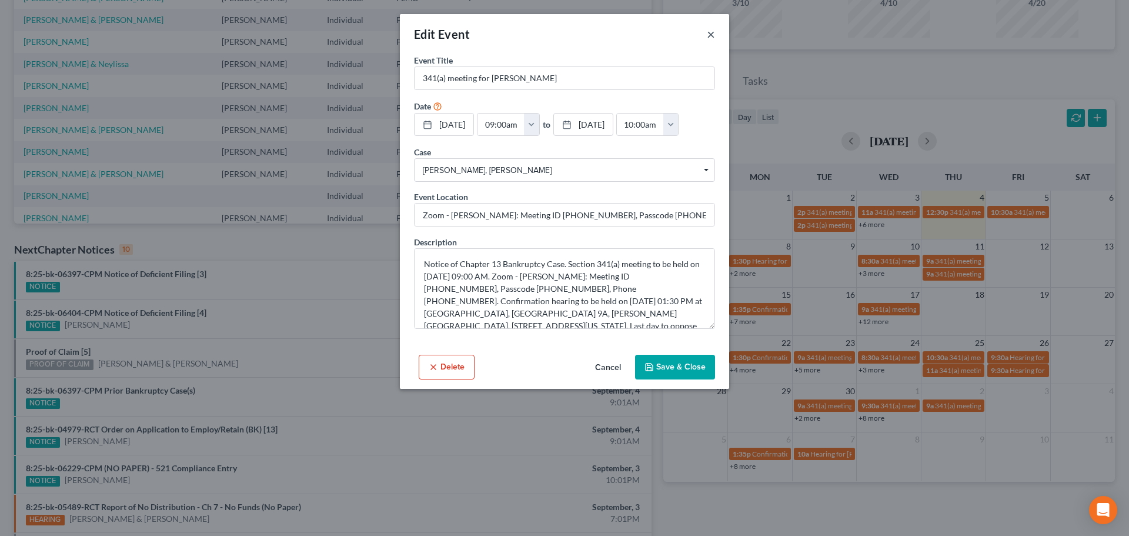 This screenshot has width=1129, height=536. Describe the element at coordinates (546, 124) in the screenshot. I see `label: to` at that location.